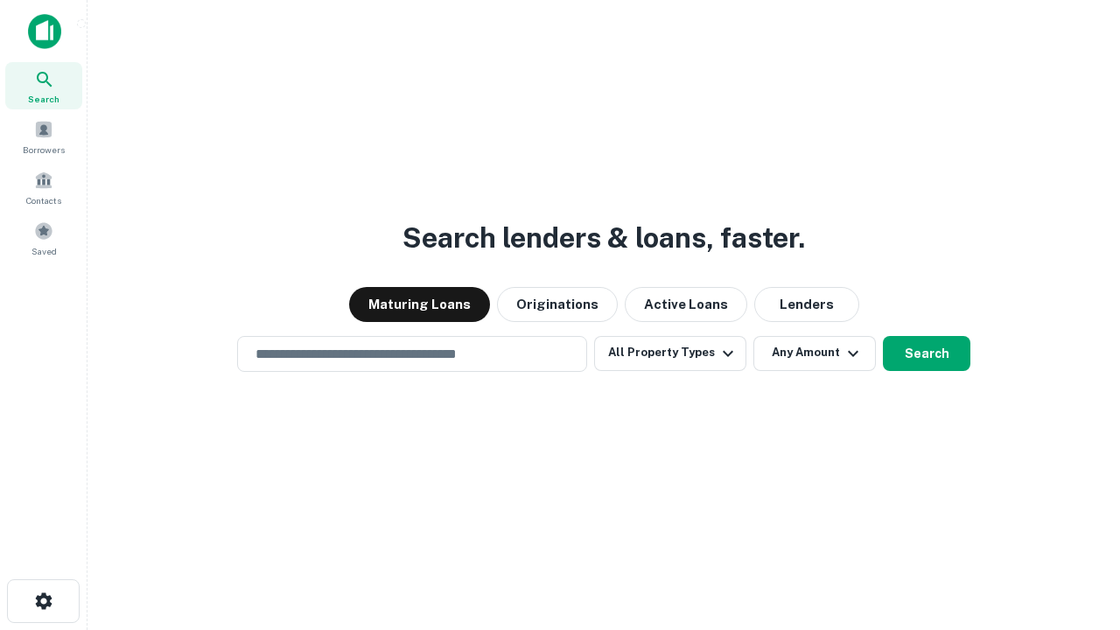  Describe the element at coordinates (670, 353) in the screenshot. I see `button: All Property Types` at that location.